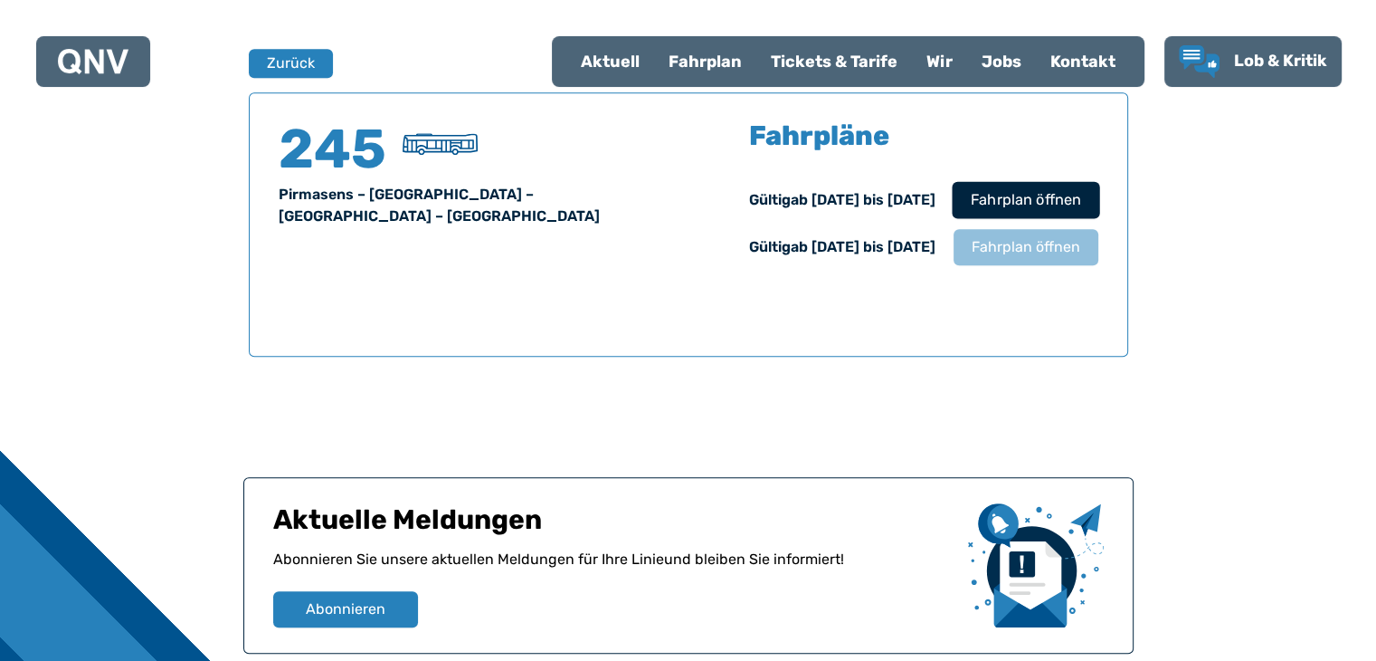 Image resolution: width=1376 pixels, height=661 pixels. Describe the element at coordinates (290, 63) in the screenshot. I see `button: Zurück` at that location.